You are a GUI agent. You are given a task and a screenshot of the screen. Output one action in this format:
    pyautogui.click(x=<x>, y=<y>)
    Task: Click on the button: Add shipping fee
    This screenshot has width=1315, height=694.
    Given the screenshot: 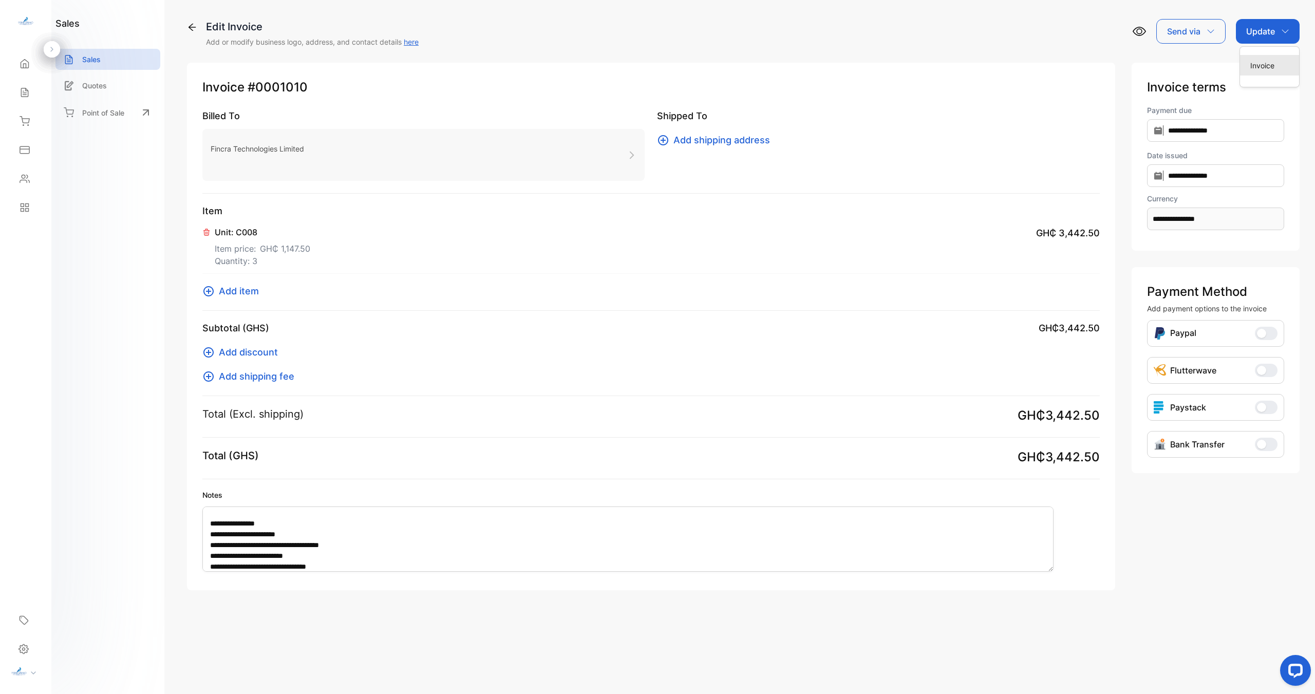 What is the action you would take?
    pyautogui.click(x=251, y=376)
    